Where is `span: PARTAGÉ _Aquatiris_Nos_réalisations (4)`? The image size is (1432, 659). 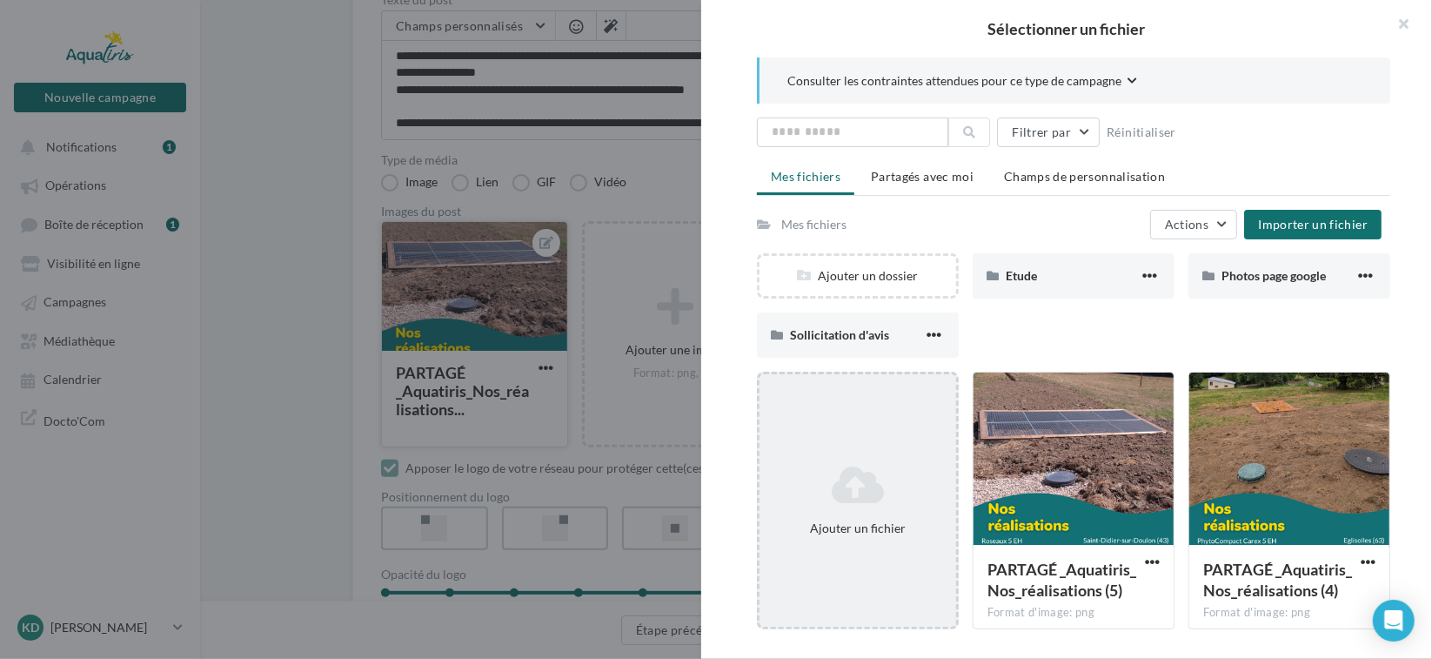
span: PARTAGÉ _Aquatiris_Nos_réalisations (4) is located at coordinates (1277, 579).